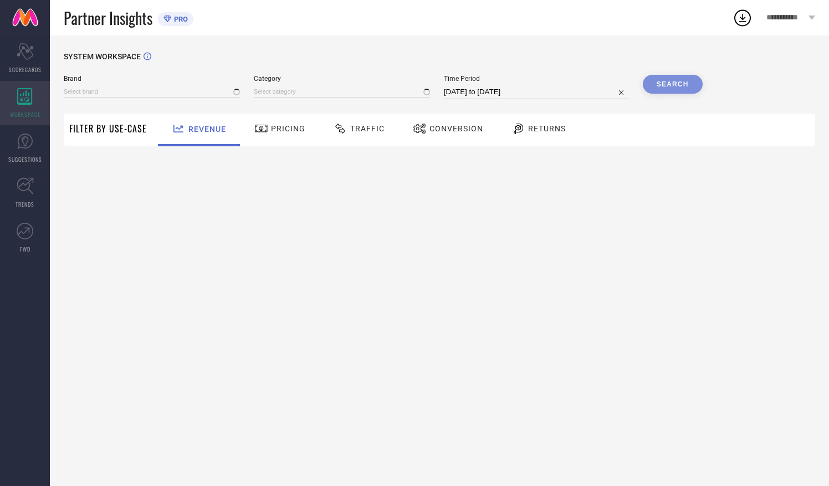 The image size is (829, 486). What do you see at coordinates (179, 19) in the screenshot?
I see `span: PRO` at bounding box center [179, 19].